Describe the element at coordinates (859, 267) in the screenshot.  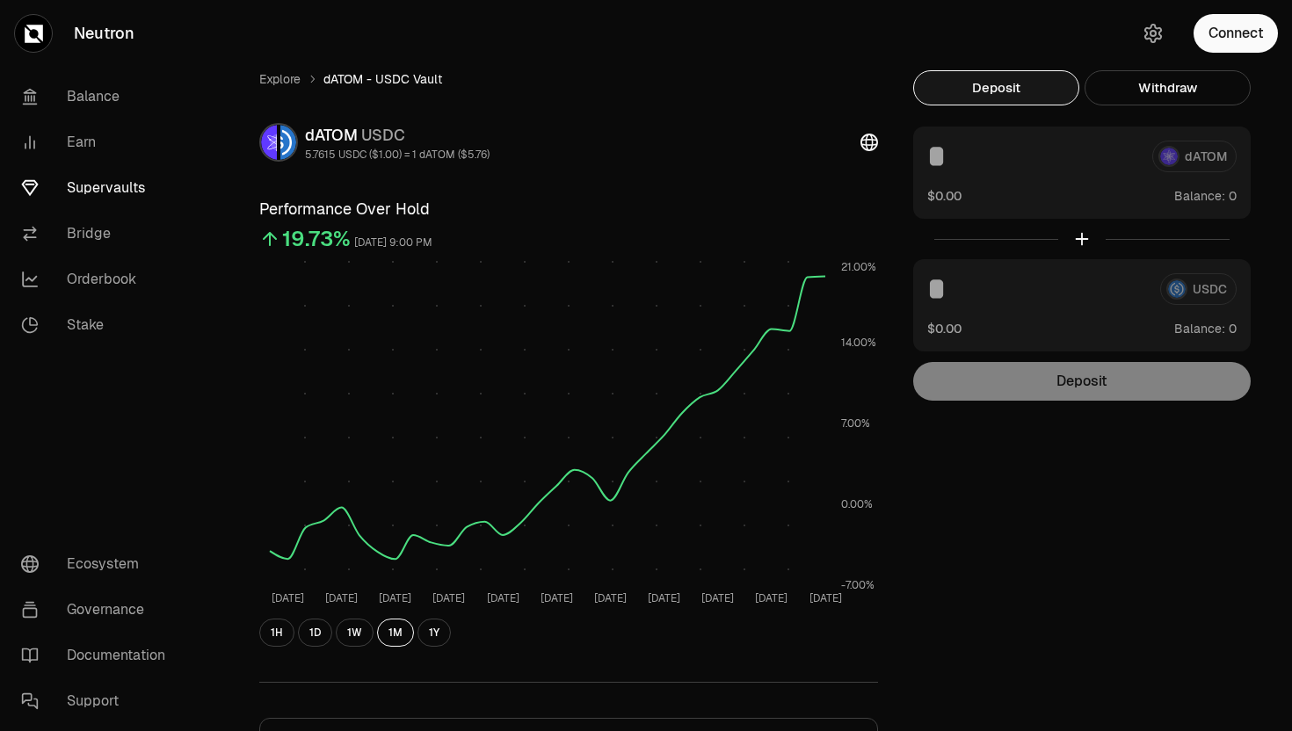
I see `tspan: 21.00%` at that location.